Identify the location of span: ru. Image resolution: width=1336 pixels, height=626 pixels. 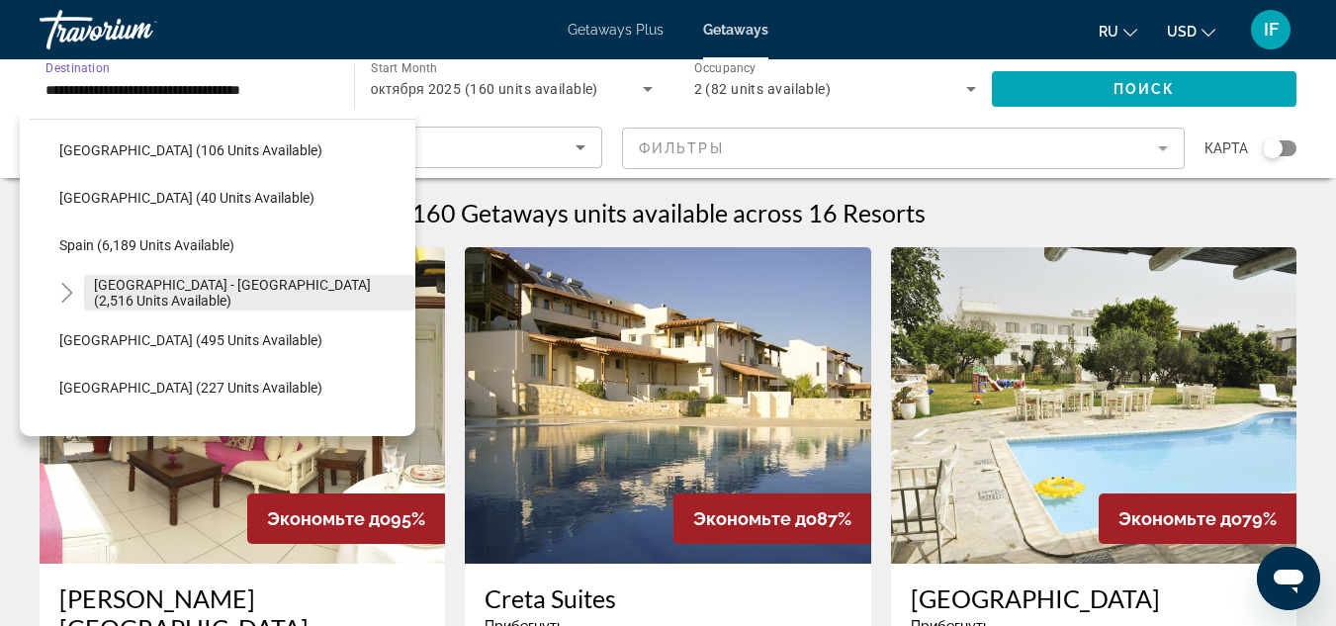
(1108, 32).